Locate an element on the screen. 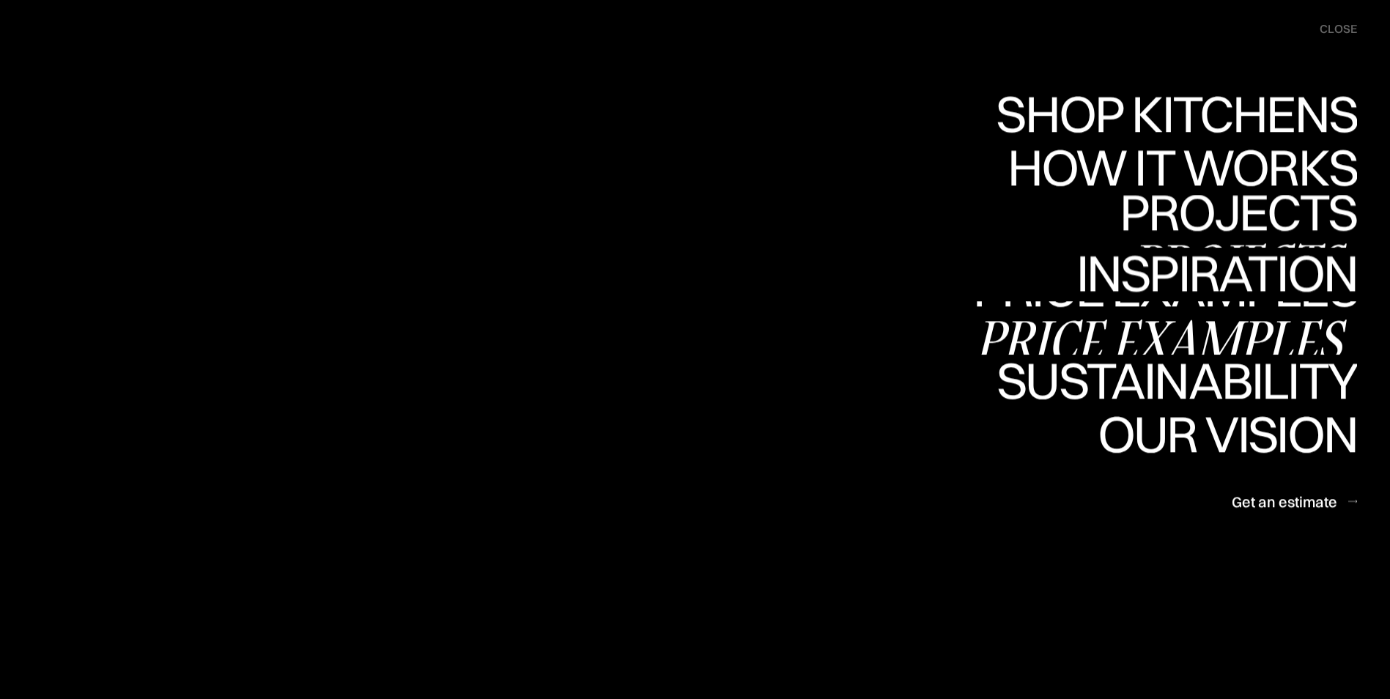  div: close is located at coordinates (1338, 29).